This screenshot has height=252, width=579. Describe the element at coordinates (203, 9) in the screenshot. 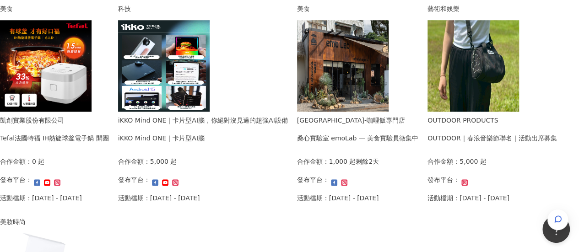

I see `div: 科技` at that location.